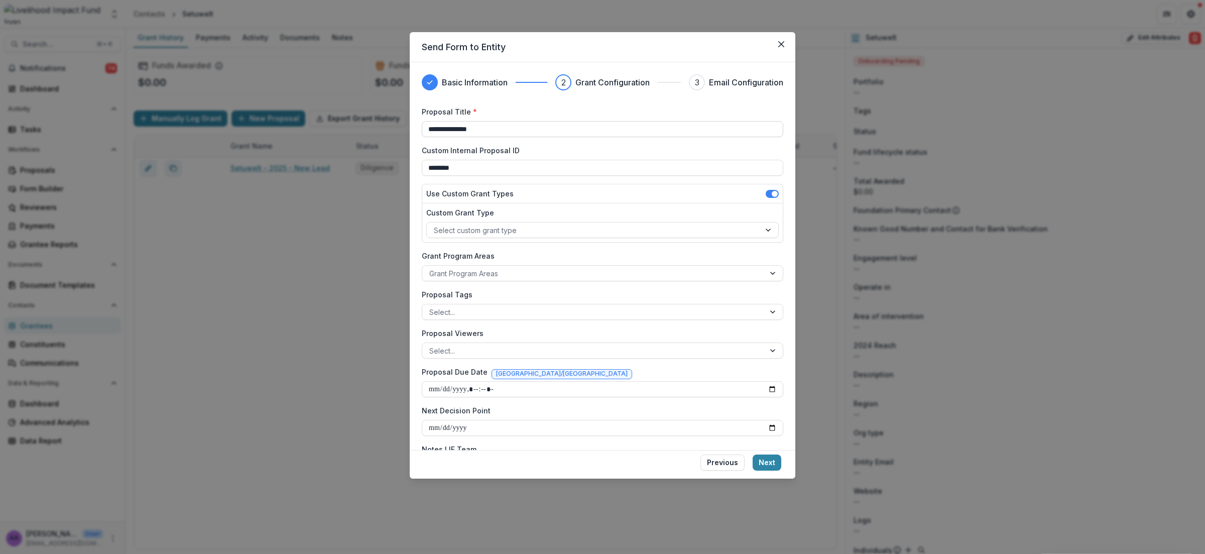 The width and height of the screenshot is (1205, 554). I want to click on h3: Basic Information, so click(475, 82).